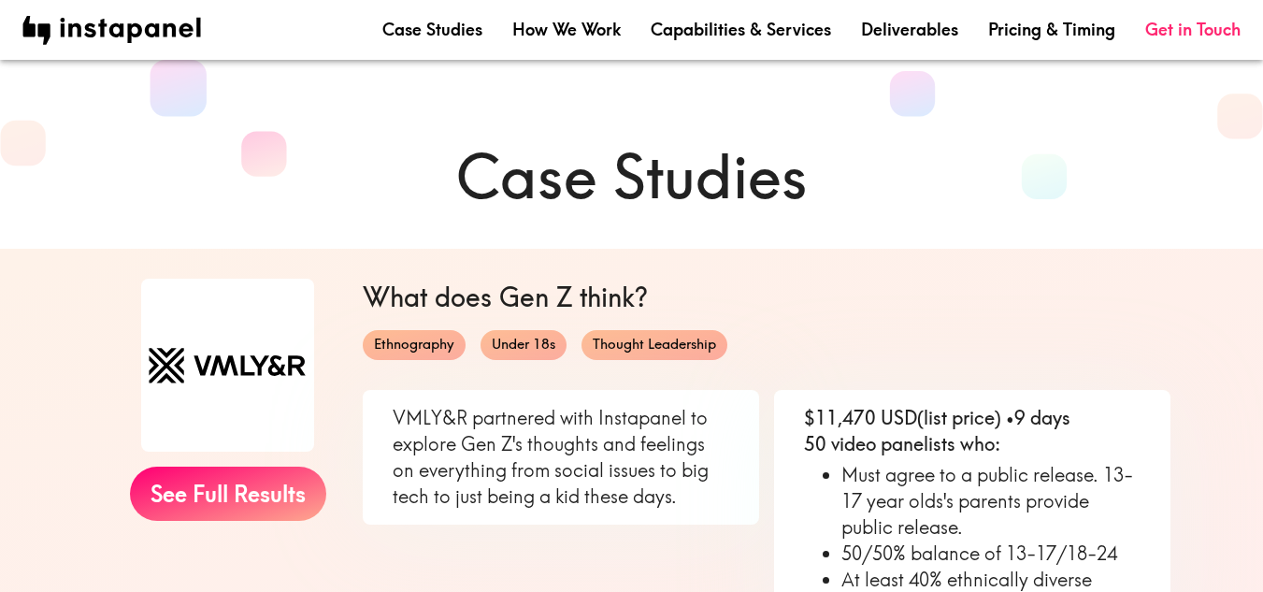  I want to click on p: $11,470 USD (list price) • 9 days 50 video panelists who:, so click(972, 431).